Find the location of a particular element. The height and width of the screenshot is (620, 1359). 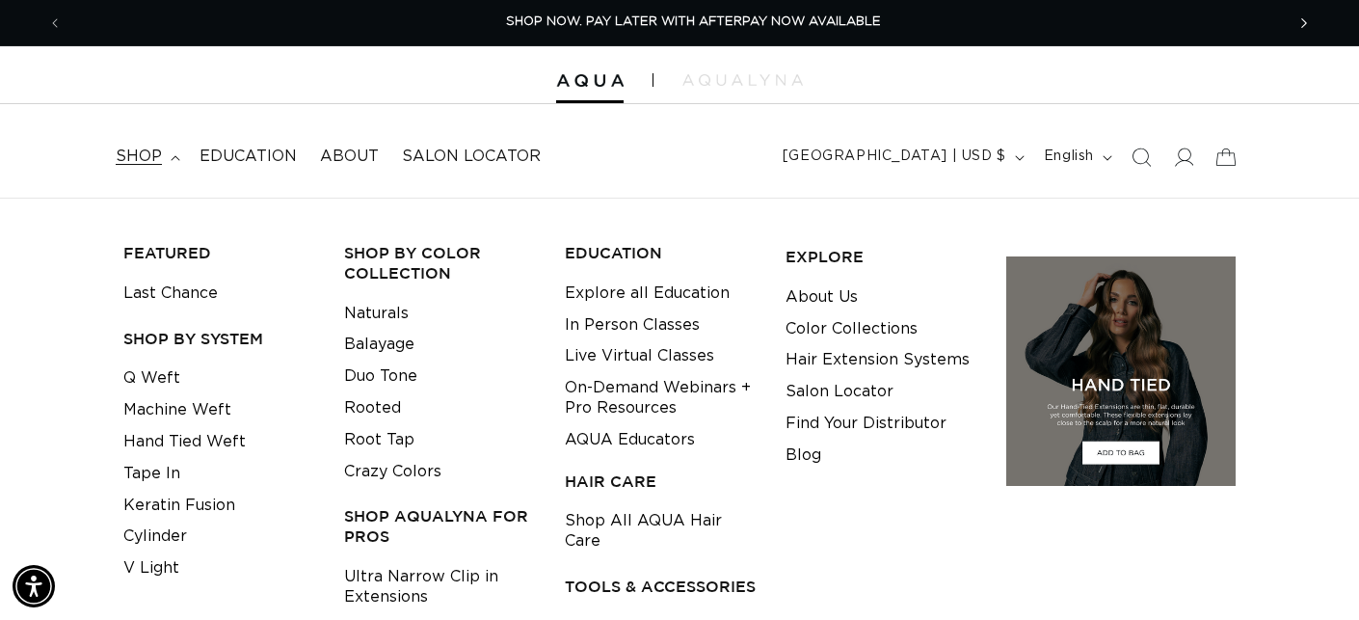

a: Machine Weft is located at coordinates (177, 409).